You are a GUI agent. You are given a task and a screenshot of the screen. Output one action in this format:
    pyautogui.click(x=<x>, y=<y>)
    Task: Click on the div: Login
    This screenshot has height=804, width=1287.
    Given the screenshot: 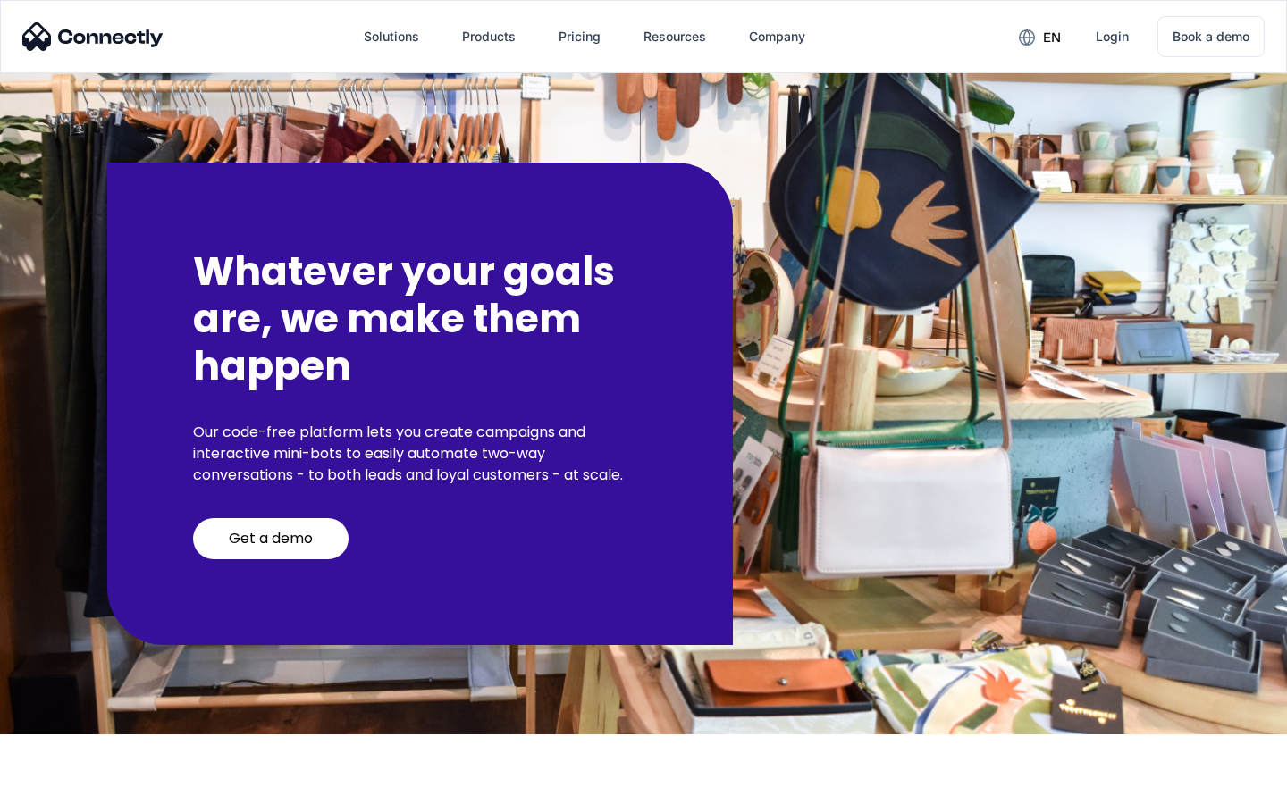 What is the action you would take?
    pyautogui.click(x=1111, y=37)
    